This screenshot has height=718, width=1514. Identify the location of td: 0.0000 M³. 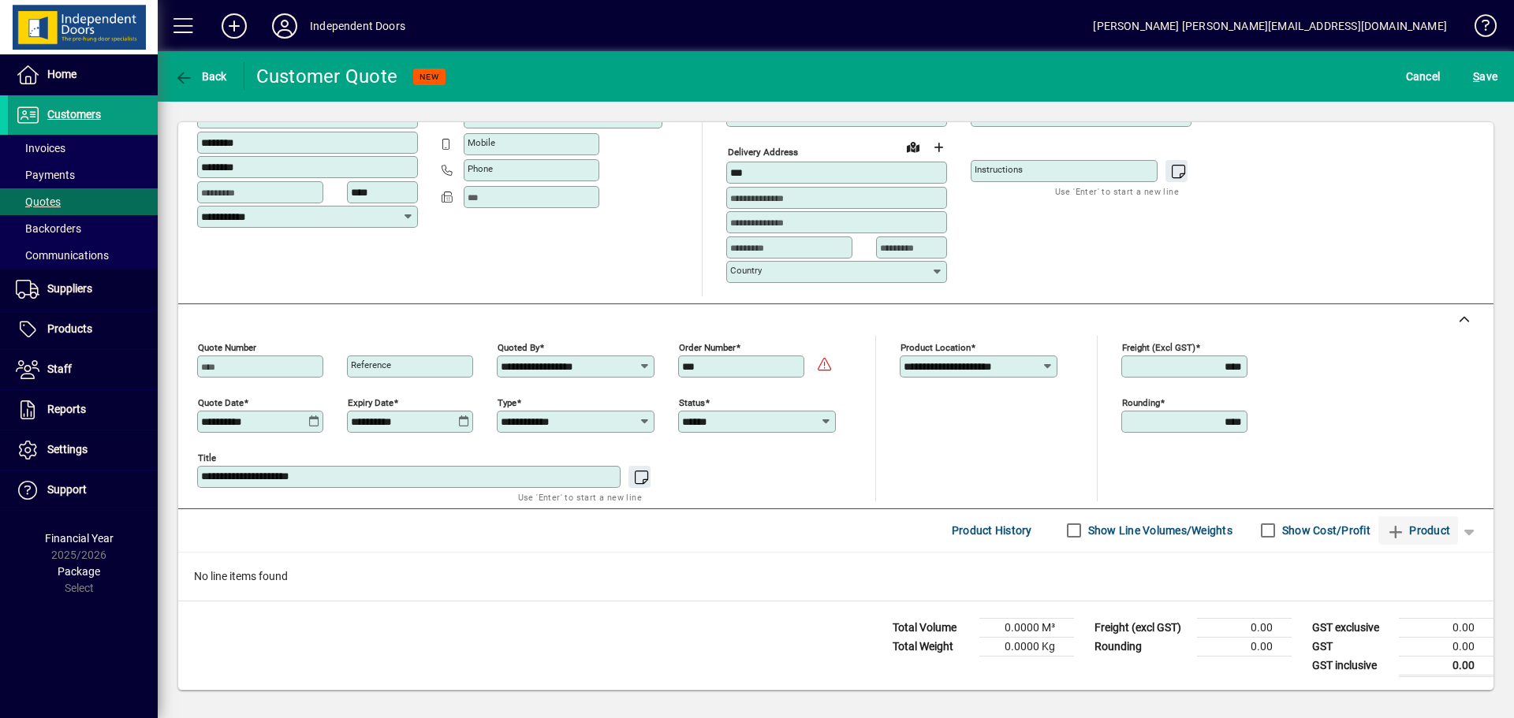
(1026, 628).